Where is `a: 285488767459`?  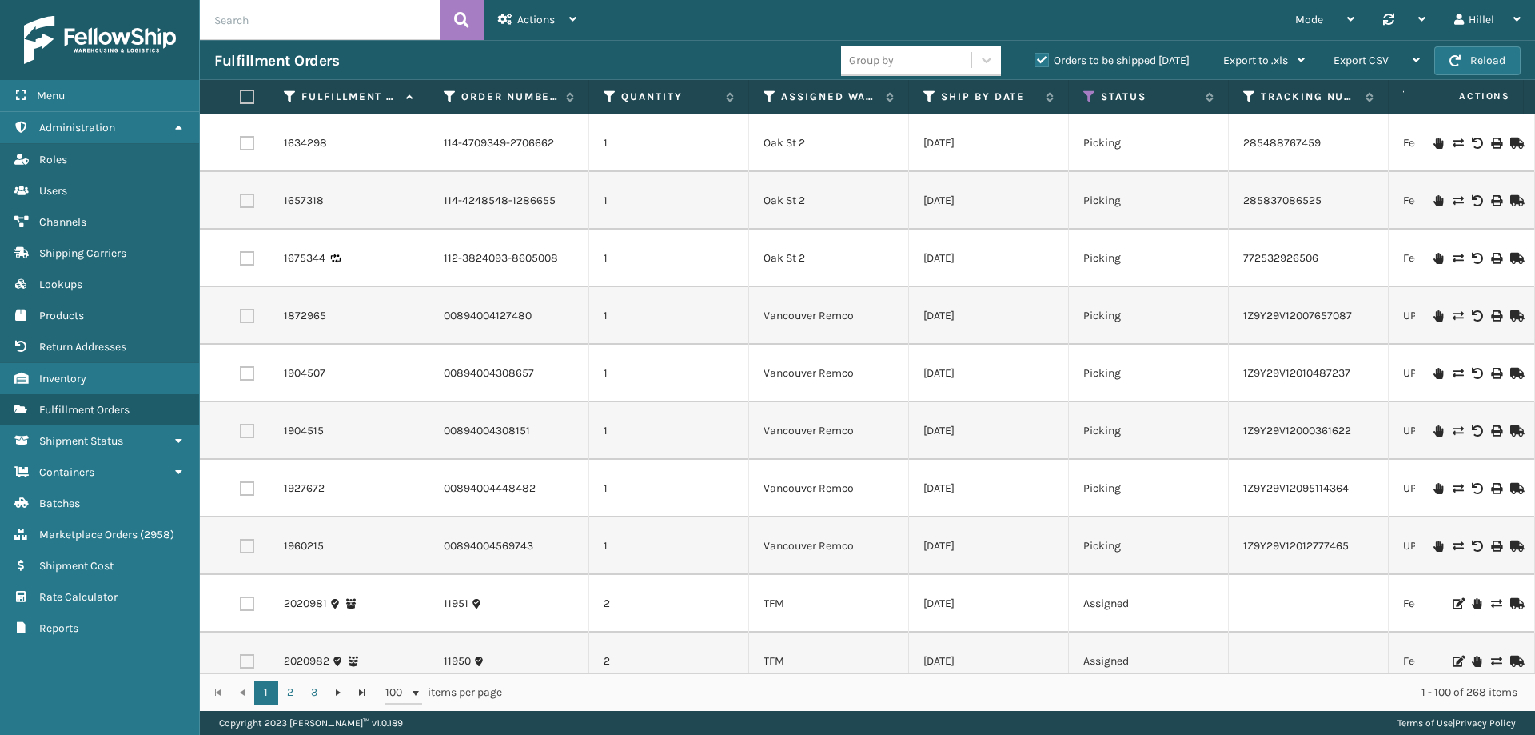 a: 285488767459 is located at coordinates (1282, 142).